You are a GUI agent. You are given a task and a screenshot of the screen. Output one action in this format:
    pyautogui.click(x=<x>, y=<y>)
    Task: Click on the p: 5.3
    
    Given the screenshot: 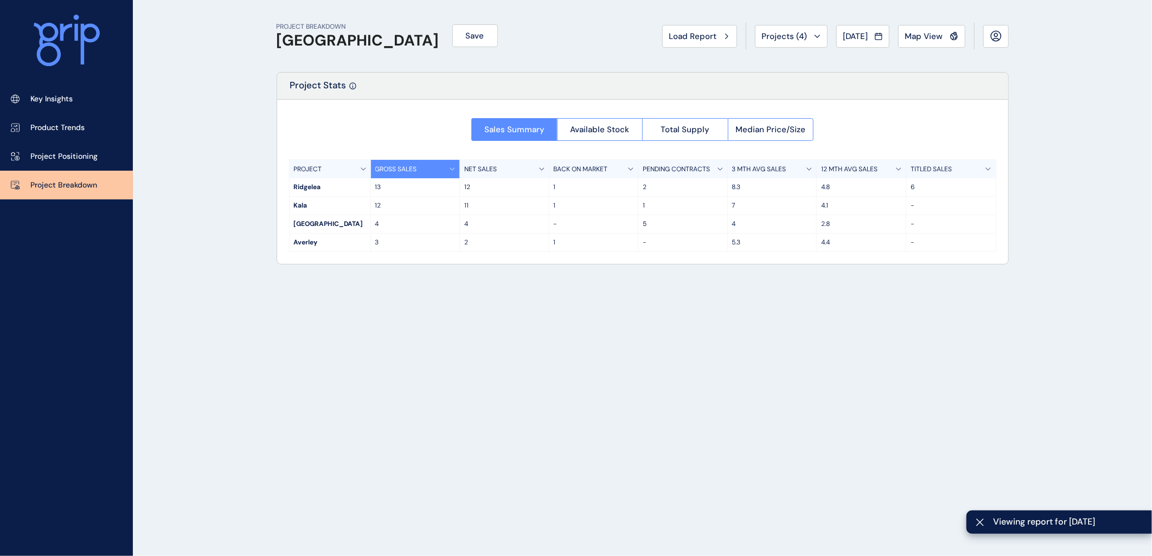 What is the action you would take?
    pyautogui.click(x=772, y=242)
    